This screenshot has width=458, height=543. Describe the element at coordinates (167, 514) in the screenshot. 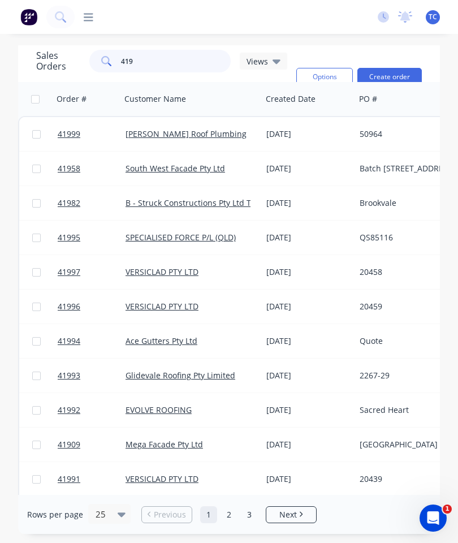

I see `a: Previous page` at that location.